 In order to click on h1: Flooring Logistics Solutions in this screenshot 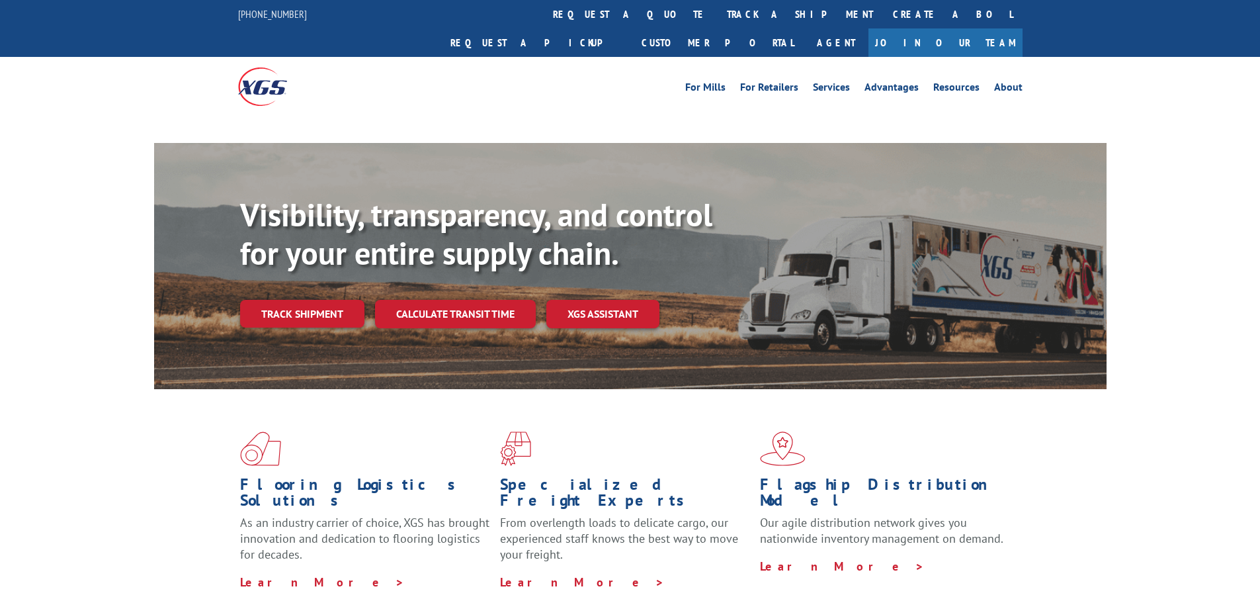, I will do `click(365, 496)`.